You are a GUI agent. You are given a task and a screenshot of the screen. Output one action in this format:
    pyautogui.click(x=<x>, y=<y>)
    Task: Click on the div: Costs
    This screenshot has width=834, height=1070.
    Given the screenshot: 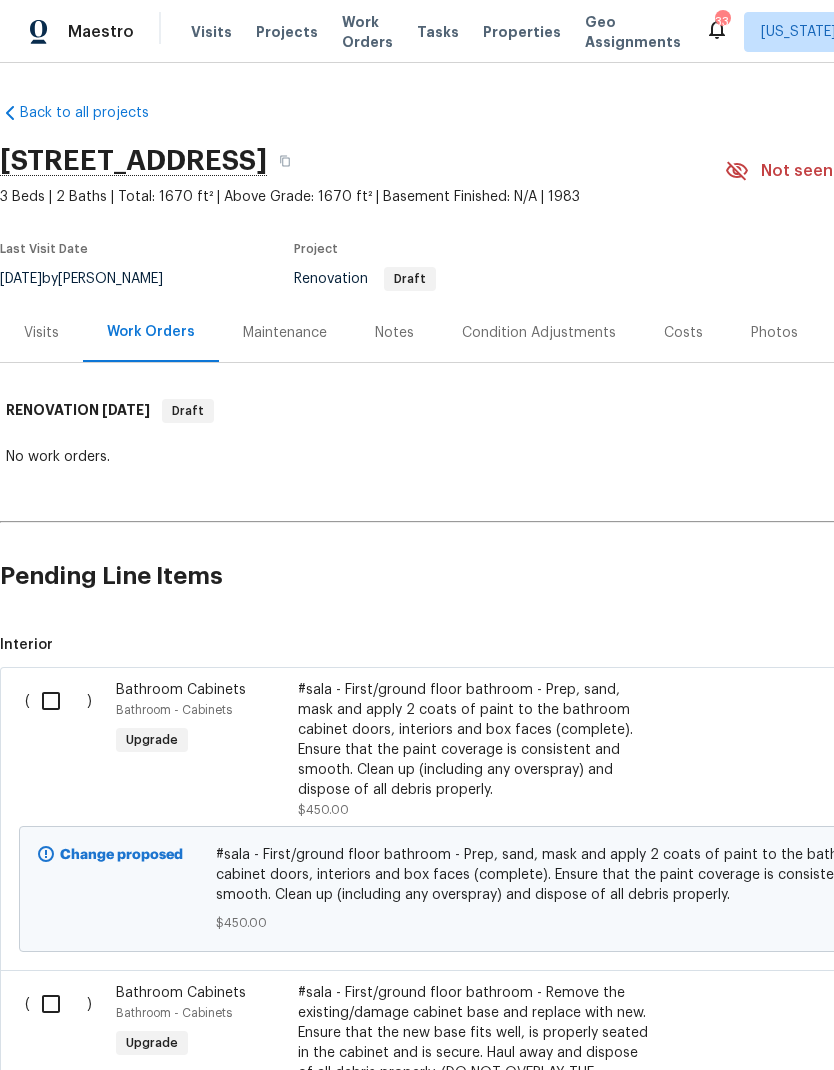 What is the action you would take?
    pyautogui.click(x=683, y=333)
    